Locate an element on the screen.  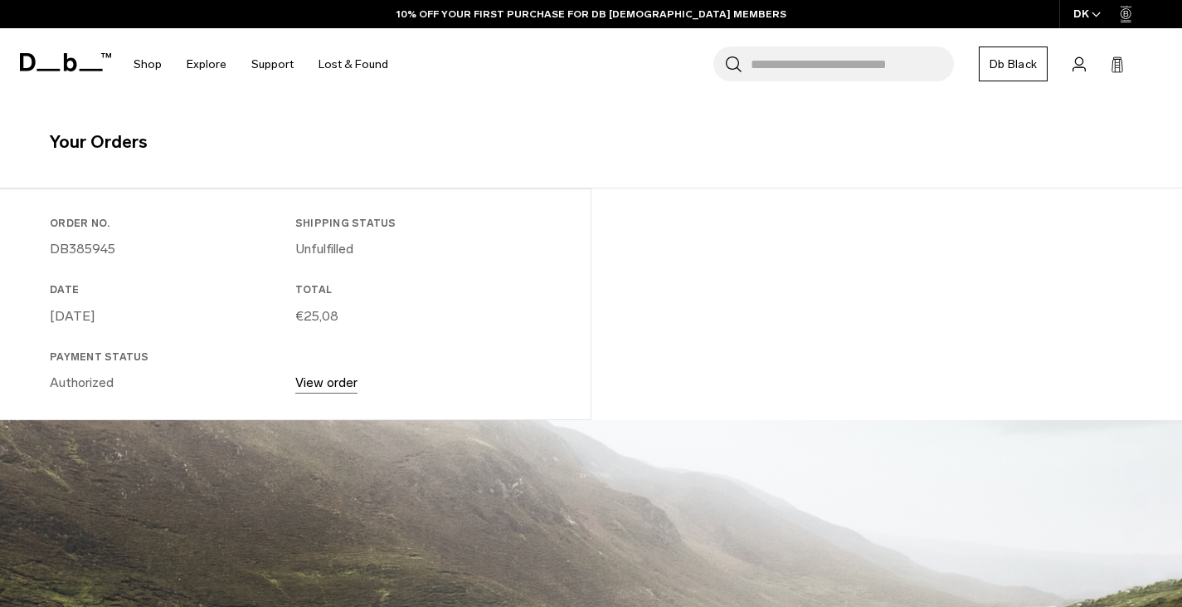
a: View order is located at coordinates (326, 382).